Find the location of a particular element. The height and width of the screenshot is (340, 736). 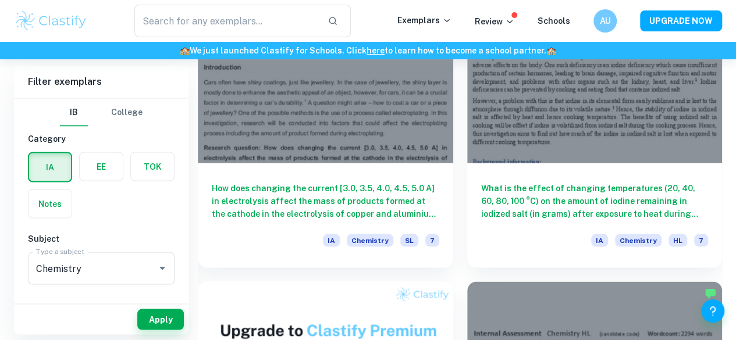

button: Open is located at coordinates (162, 268).